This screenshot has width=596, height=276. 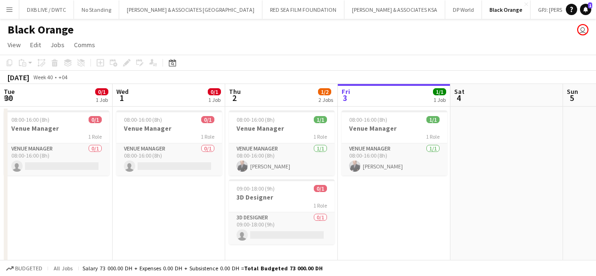 What do you see at coordinates (586, 9) in the screenshot?
I see `a: 1` at bounding box center [586, 9].